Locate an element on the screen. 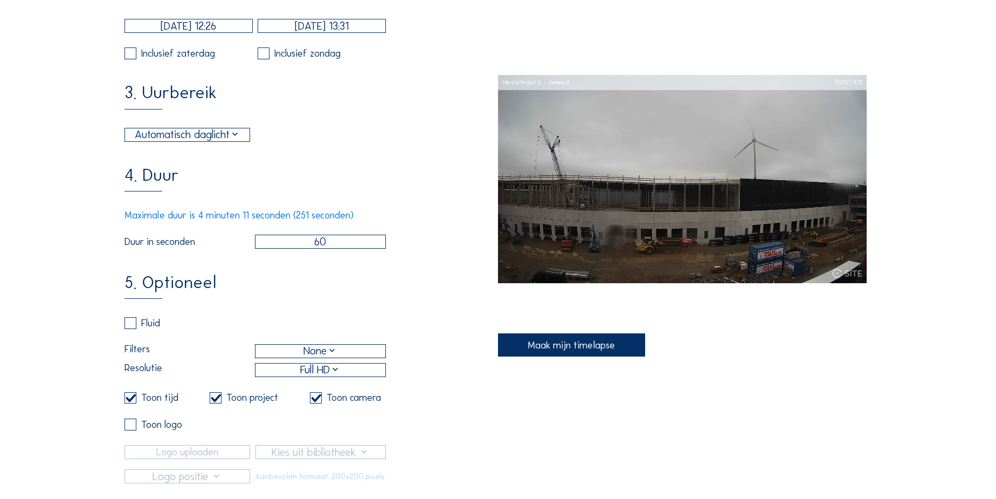  img: C-Site Logo is located at coordinates (847, 273).